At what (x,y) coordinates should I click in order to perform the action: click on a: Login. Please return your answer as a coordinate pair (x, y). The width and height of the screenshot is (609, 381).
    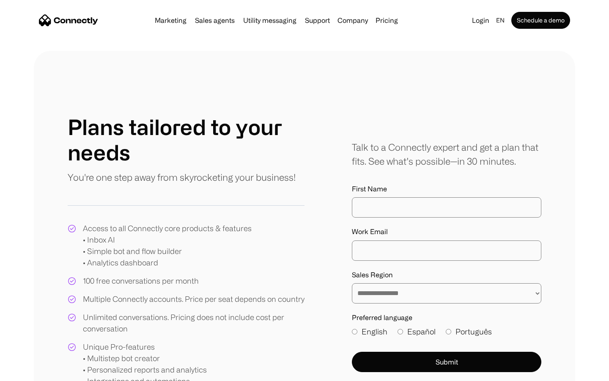
    Looking at the image, I should click on (481, 20).